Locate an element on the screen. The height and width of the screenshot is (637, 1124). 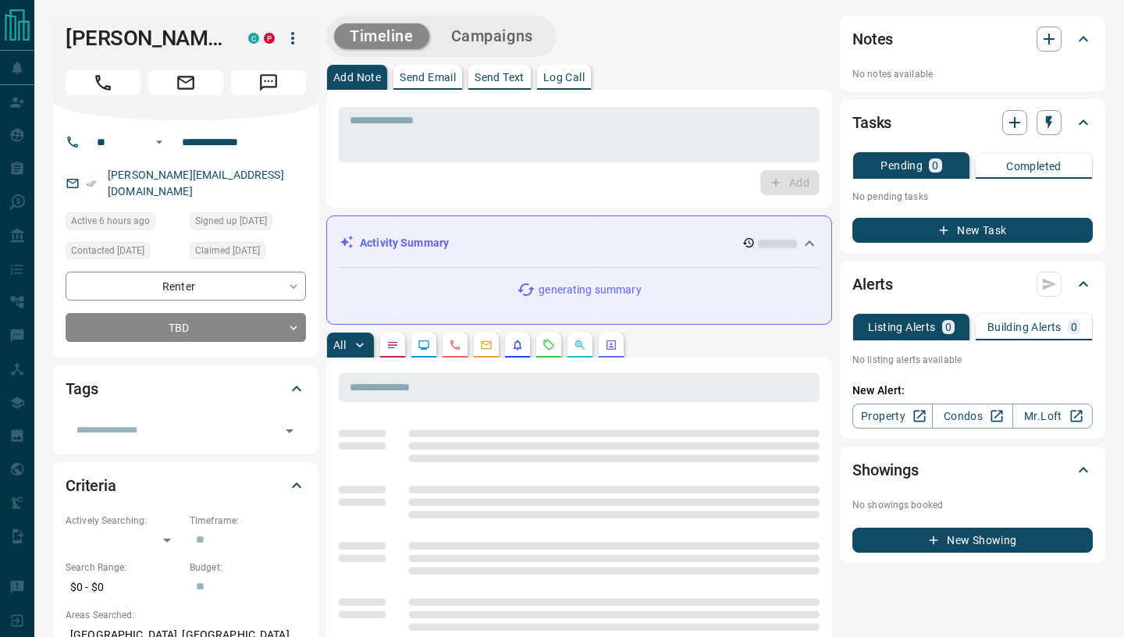
p: Add Note is located at coordinates (357, 77).